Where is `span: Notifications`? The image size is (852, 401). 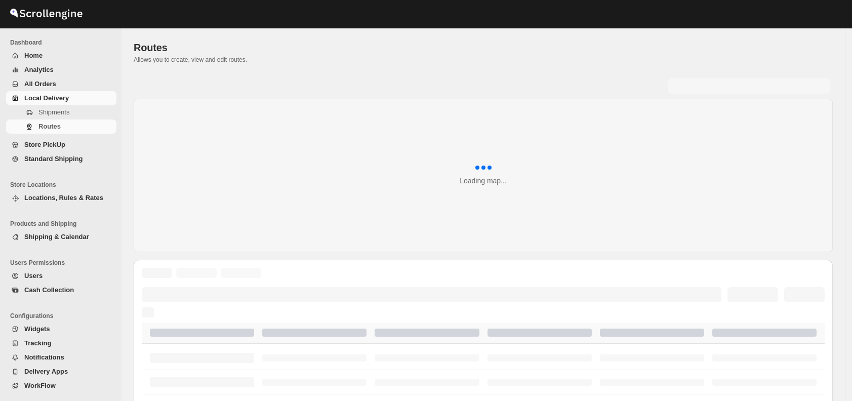 span: Notifications is located at coordinates (44, 357).